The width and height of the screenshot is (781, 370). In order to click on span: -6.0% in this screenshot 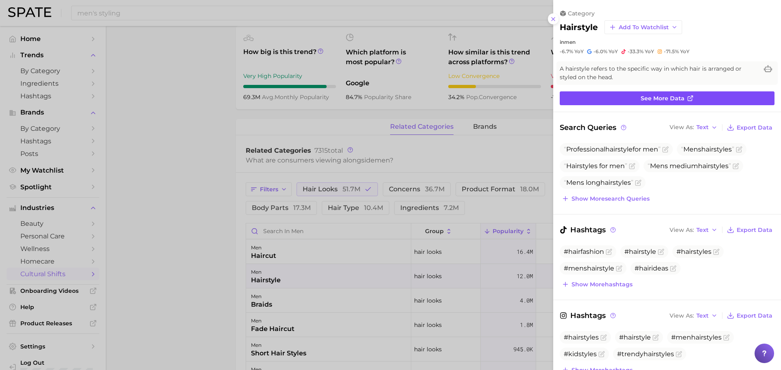, I will do `click(600, 51)`.